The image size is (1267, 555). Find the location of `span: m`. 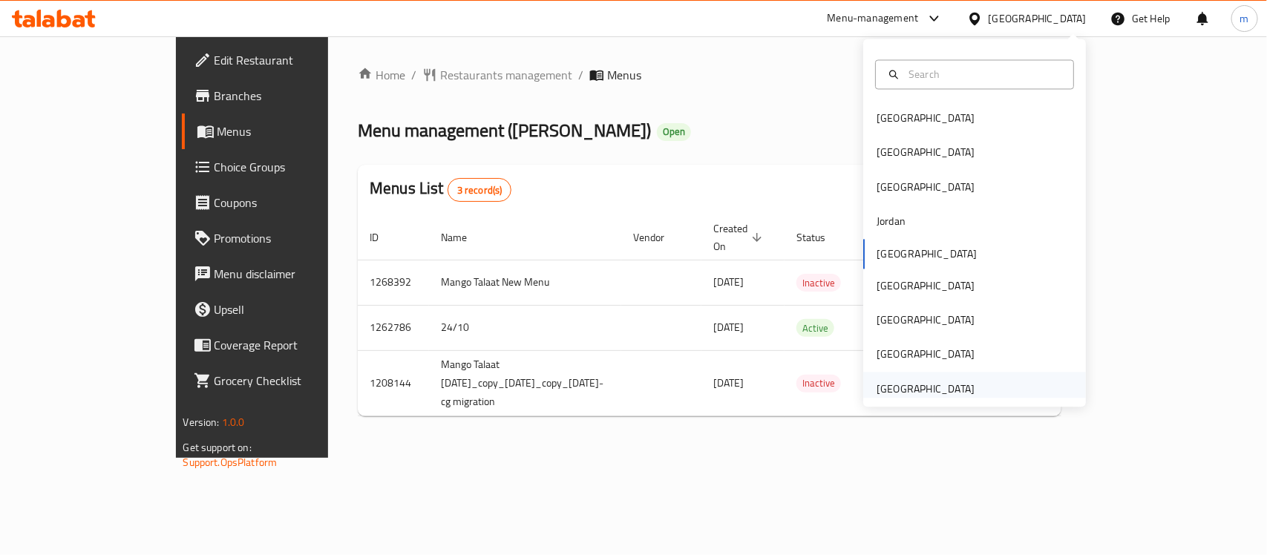

span: m is located at coordinates (1244, 19).